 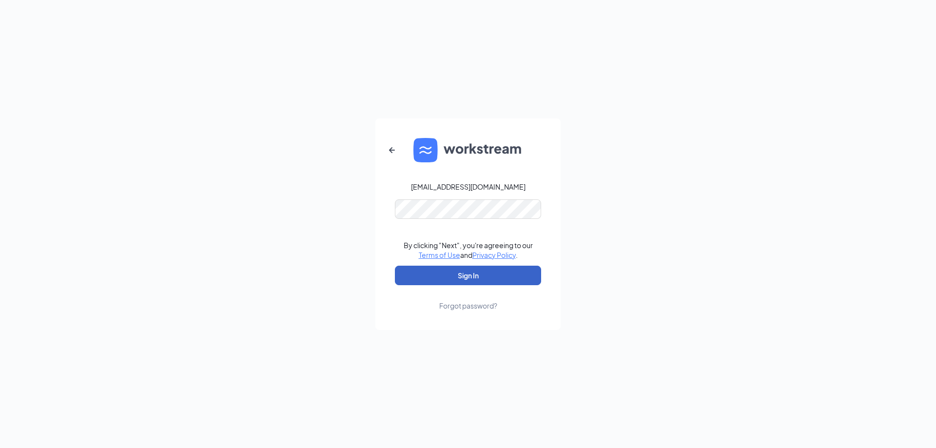 I want to click on div: Forgot password?, so click(x=468, y=306).